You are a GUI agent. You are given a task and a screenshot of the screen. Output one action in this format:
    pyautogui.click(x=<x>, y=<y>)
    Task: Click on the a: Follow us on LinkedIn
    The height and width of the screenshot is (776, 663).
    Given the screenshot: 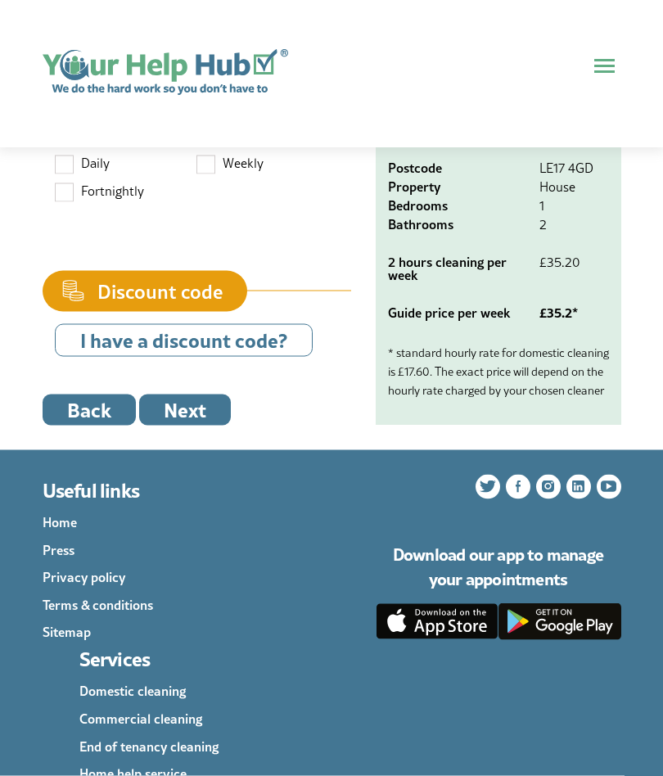 What is the action you would take?
    pyautogui.click(x=579, y=487)
    